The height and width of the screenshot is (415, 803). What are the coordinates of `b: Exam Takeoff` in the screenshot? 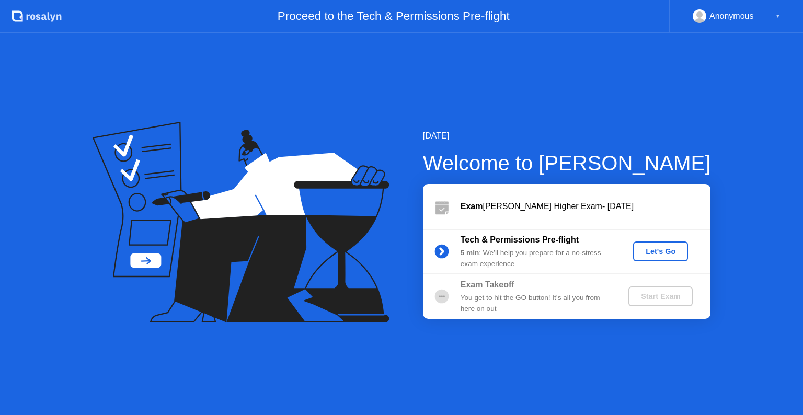 It's located at (487, 284).